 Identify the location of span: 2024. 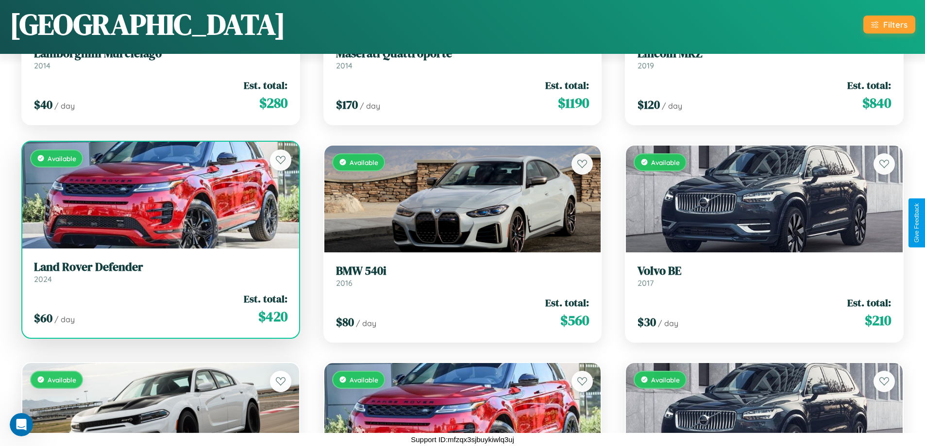
(43, 279).